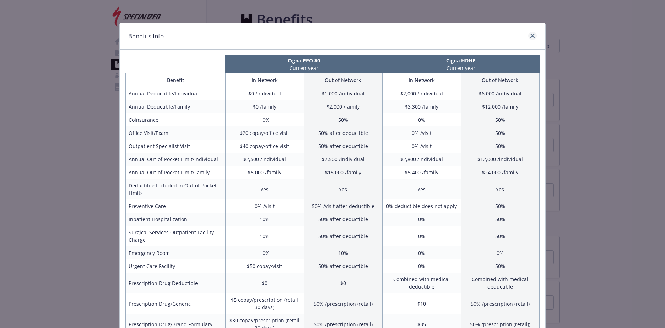 The width and height of the screenshot is (665, 328). I want to click on td: Coinsurance, so click(175, 120).